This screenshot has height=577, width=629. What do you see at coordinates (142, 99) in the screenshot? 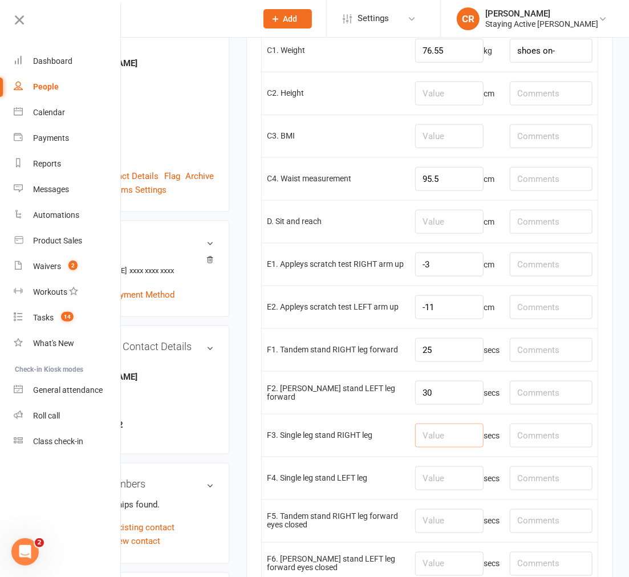
I see `div: High Needs` at bounding box center [142, 99].